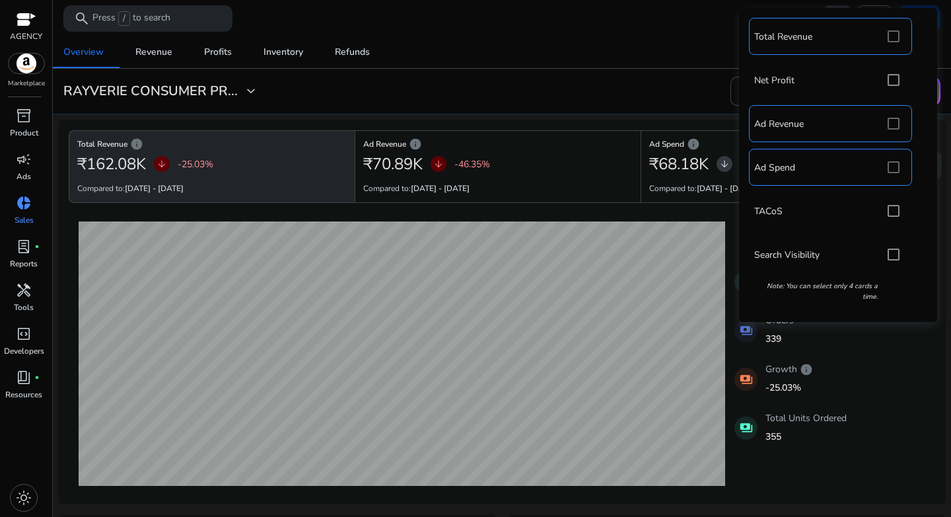  Describe the element at coordinates (26, 63) in the screenshot. I see `img: amazon.svg` at that location.